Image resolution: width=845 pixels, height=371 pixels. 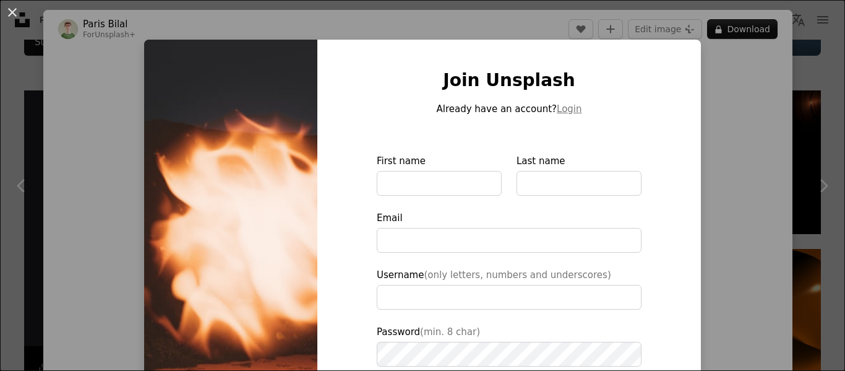 What do you see at coordinates (569, 109) in the screenshot?
I see `button: Login` at bounding box center [569, 109].